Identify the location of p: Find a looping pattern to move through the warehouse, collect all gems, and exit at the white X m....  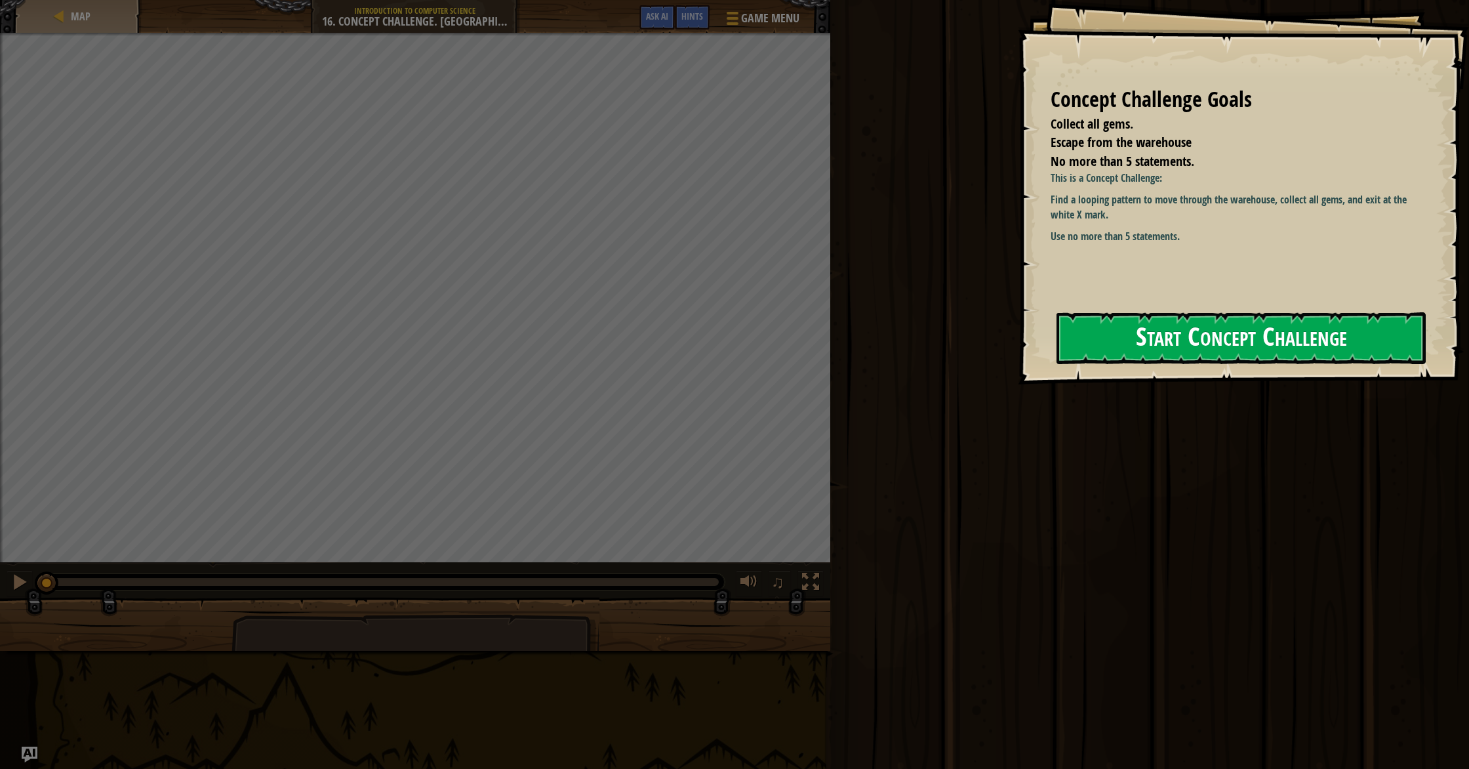
(1237, 207).